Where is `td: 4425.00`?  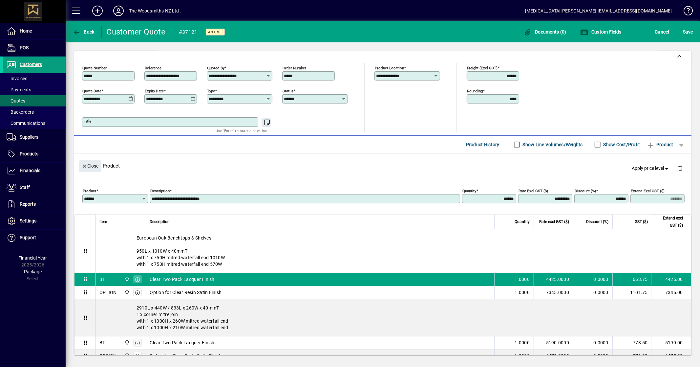 td: 4425.00 is located at coordinates (672, 279).